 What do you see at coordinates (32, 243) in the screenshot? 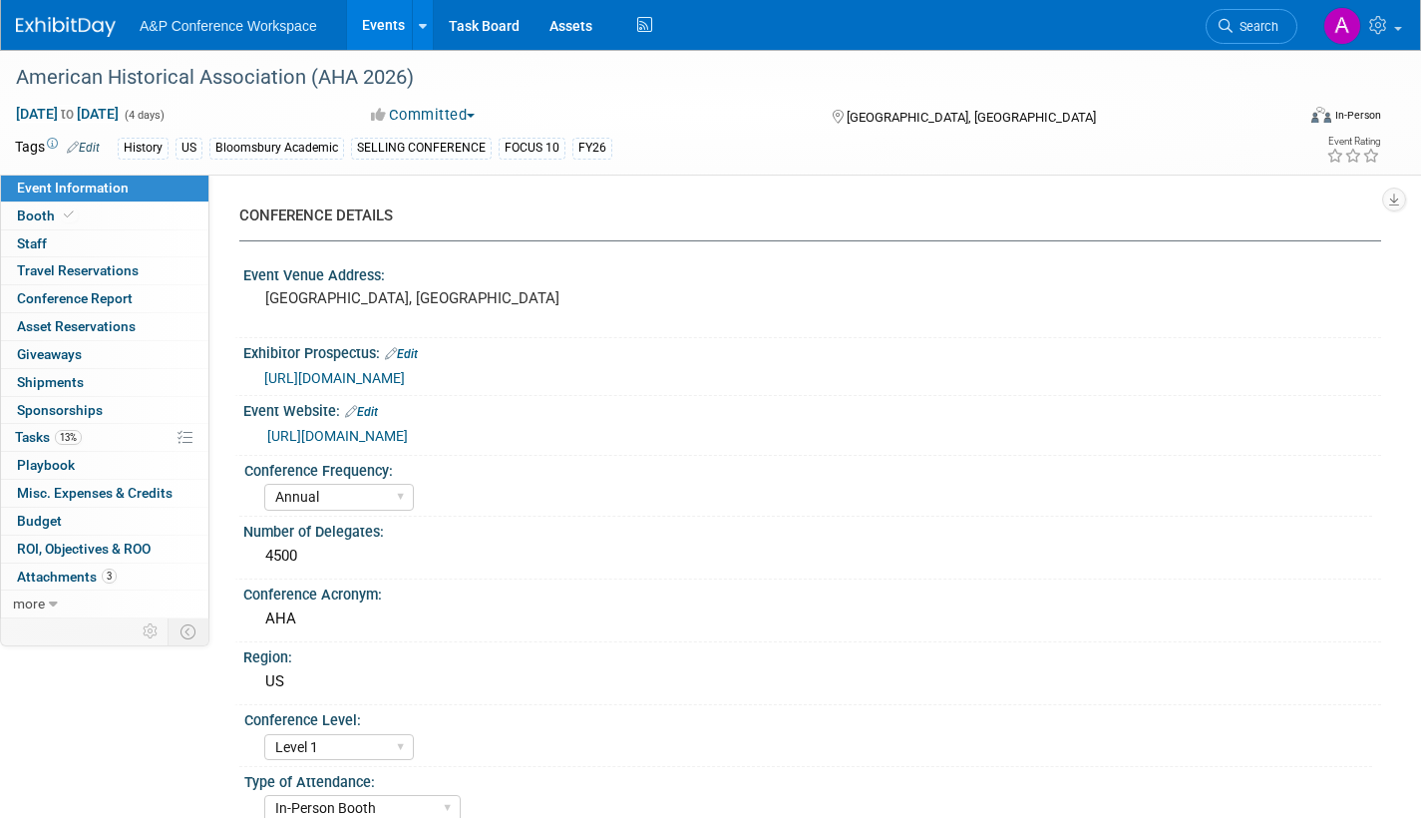
I see `span: Staff` at bounding box center [32, 243].